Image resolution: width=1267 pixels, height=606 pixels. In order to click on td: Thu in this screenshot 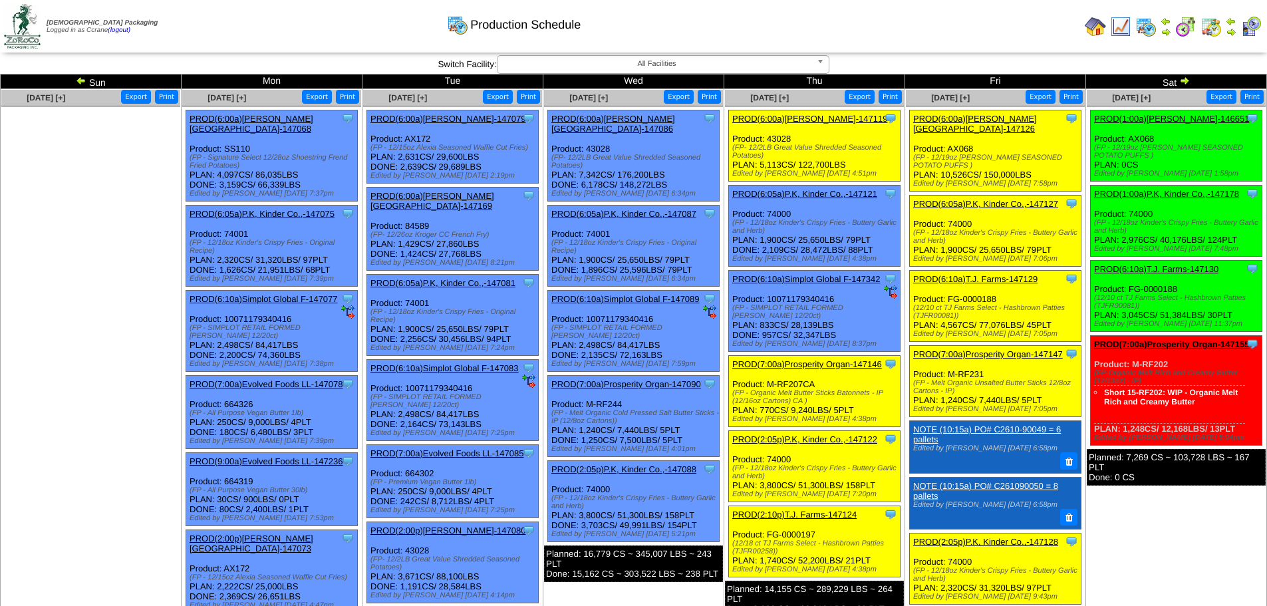, I will do `click(815, 82)`.